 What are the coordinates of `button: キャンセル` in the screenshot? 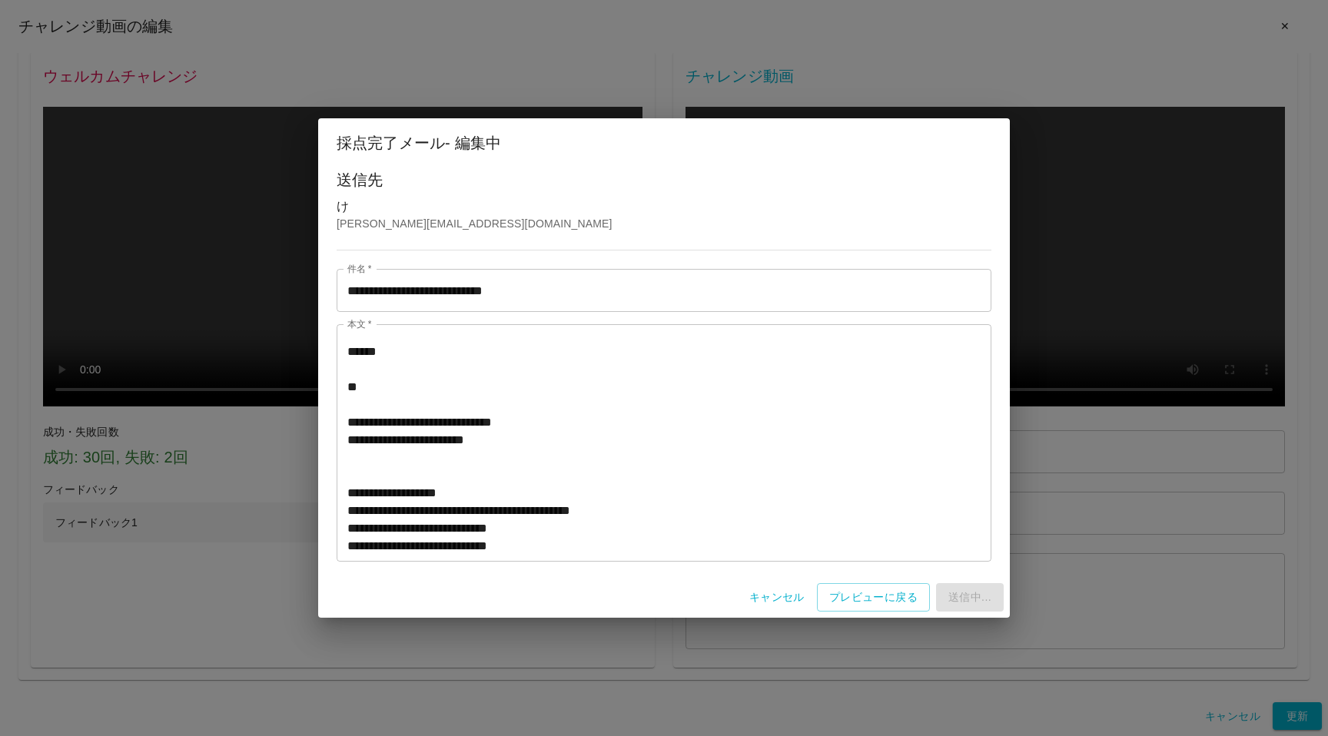 It's located at (777, 597).